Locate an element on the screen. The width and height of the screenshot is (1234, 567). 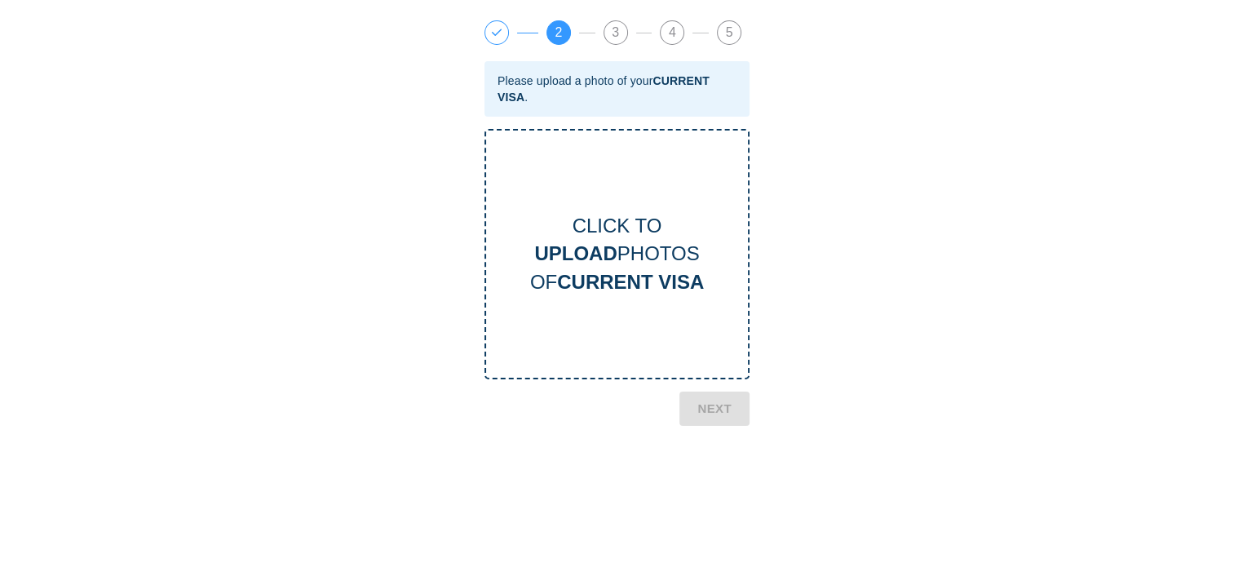
div: CLICK TO PHOTOS OF is located at coordinates (616, 254).